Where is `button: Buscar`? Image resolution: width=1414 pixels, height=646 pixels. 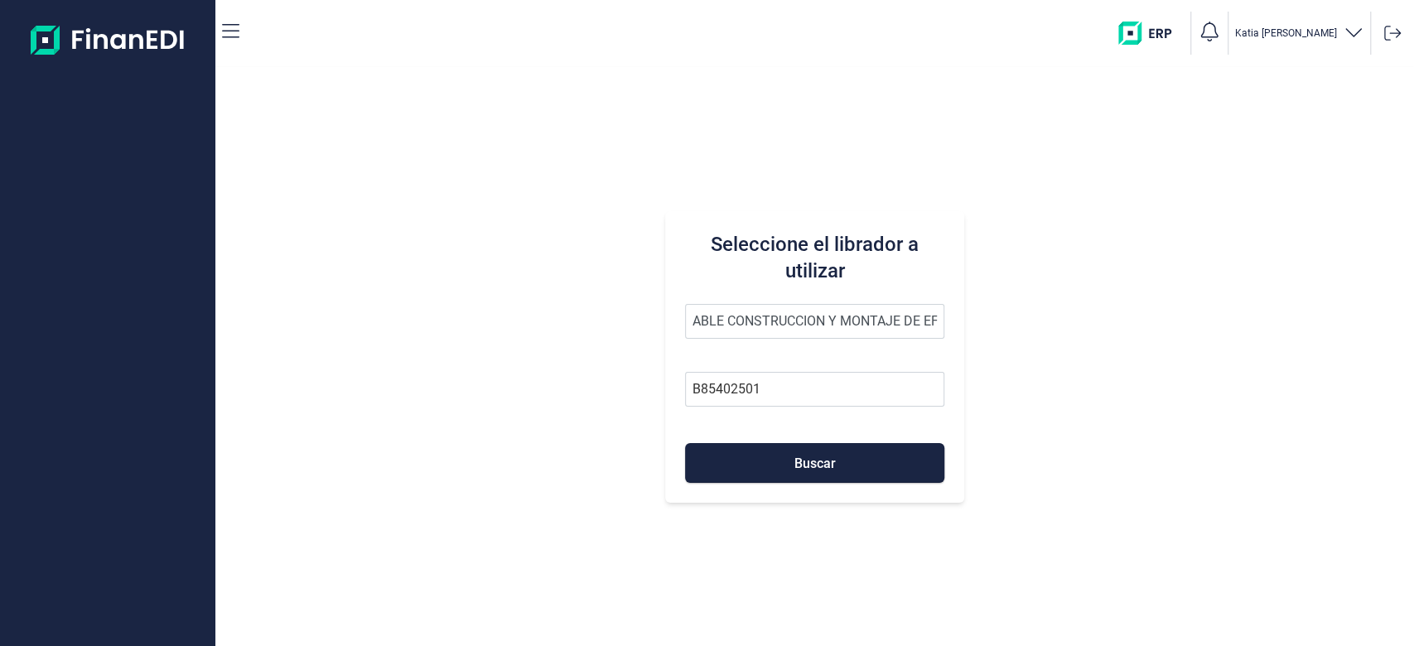 button: Buscar is located at coordinates (815, 463).